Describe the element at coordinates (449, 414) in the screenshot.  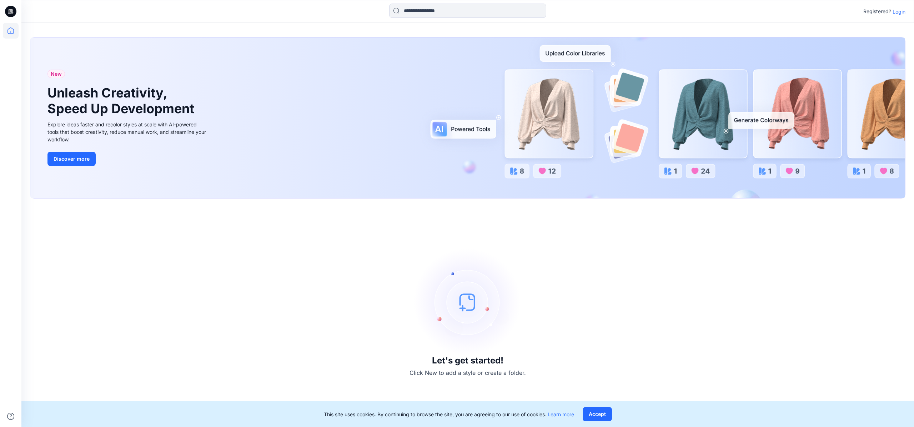
I see `p: This site uses cookies. By continuing to browse the site, you are agreeing to our use of cookies.` at that location.